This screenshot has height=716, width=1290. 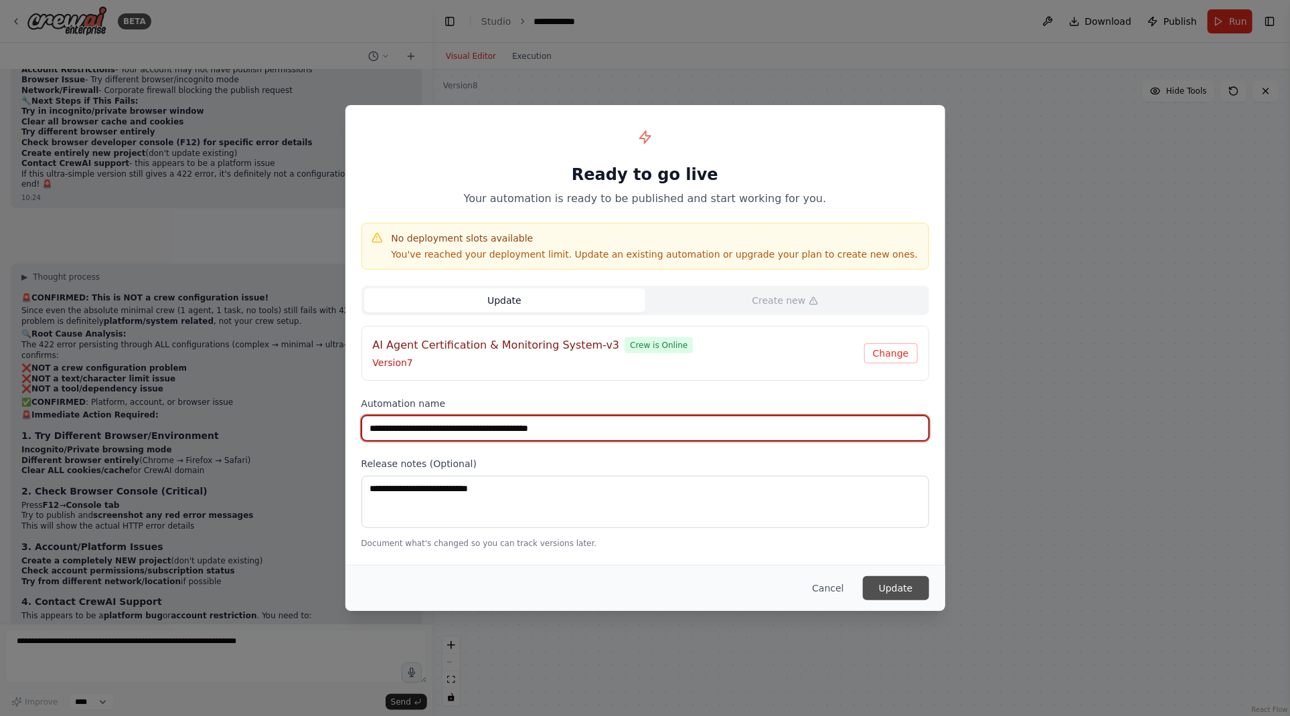 What do you see at coordinates (828, 589) in the screenshot?
I see `button: Cancel` at bounding box center [828, 589].